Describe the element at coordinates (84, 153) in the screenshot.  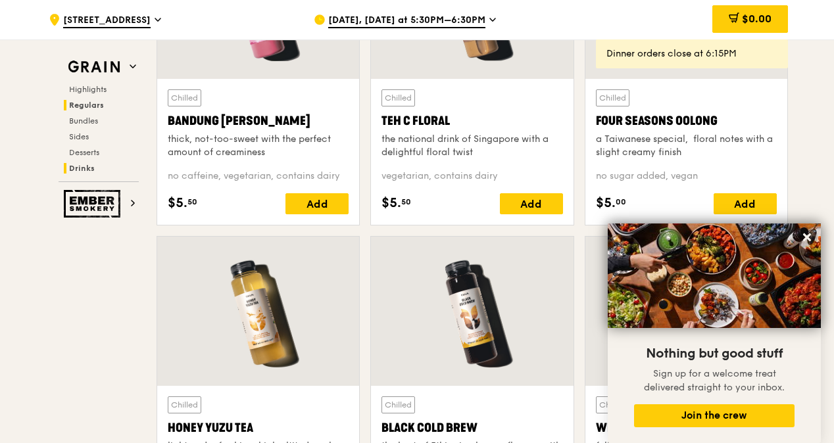
I see `span: Desserts` at that location.